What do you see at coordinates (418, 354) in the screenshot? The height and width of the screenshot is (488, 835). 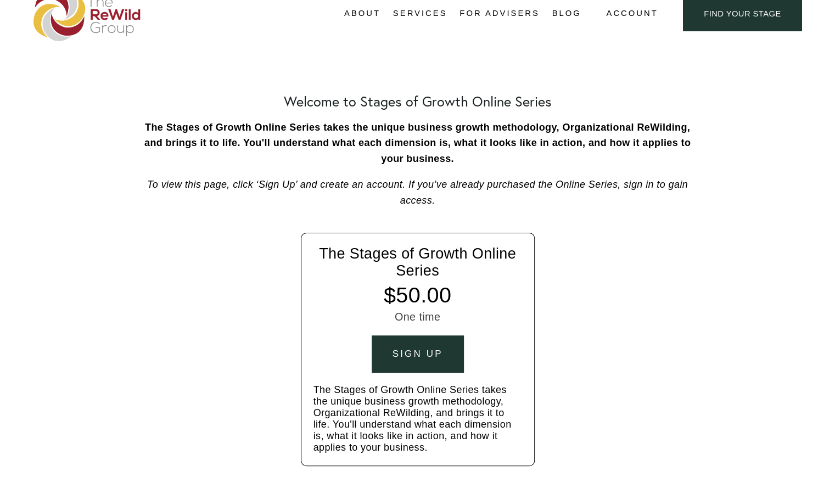 I see `div: Sign up` at bounding box center [418, 354].